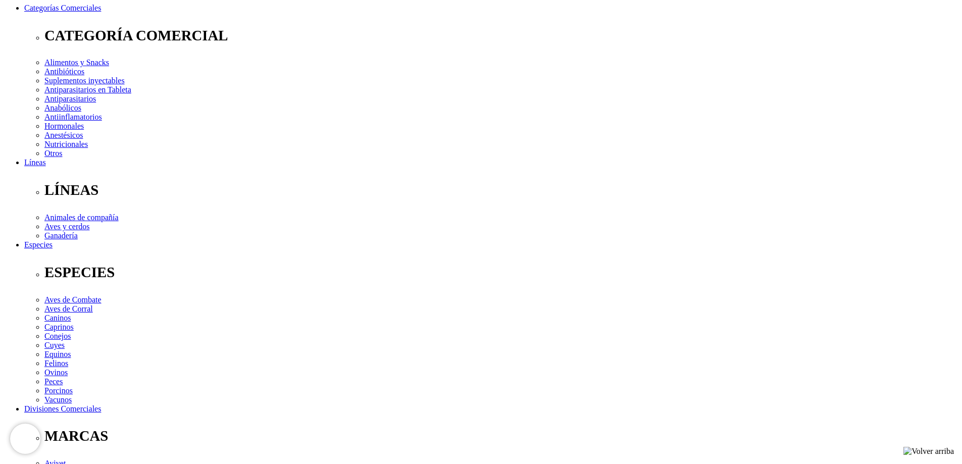 Image resolution: width=962 pixels, height=464 pixels. I want to click on p: ESPECIES, so click(501, 272).